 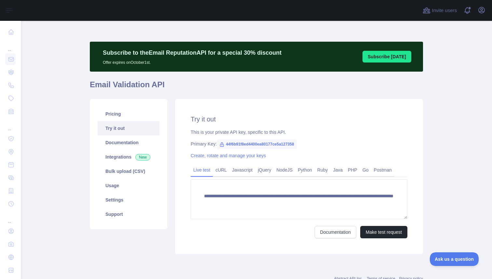 I want to click on a: Javascript, so click(x=242, y=170).